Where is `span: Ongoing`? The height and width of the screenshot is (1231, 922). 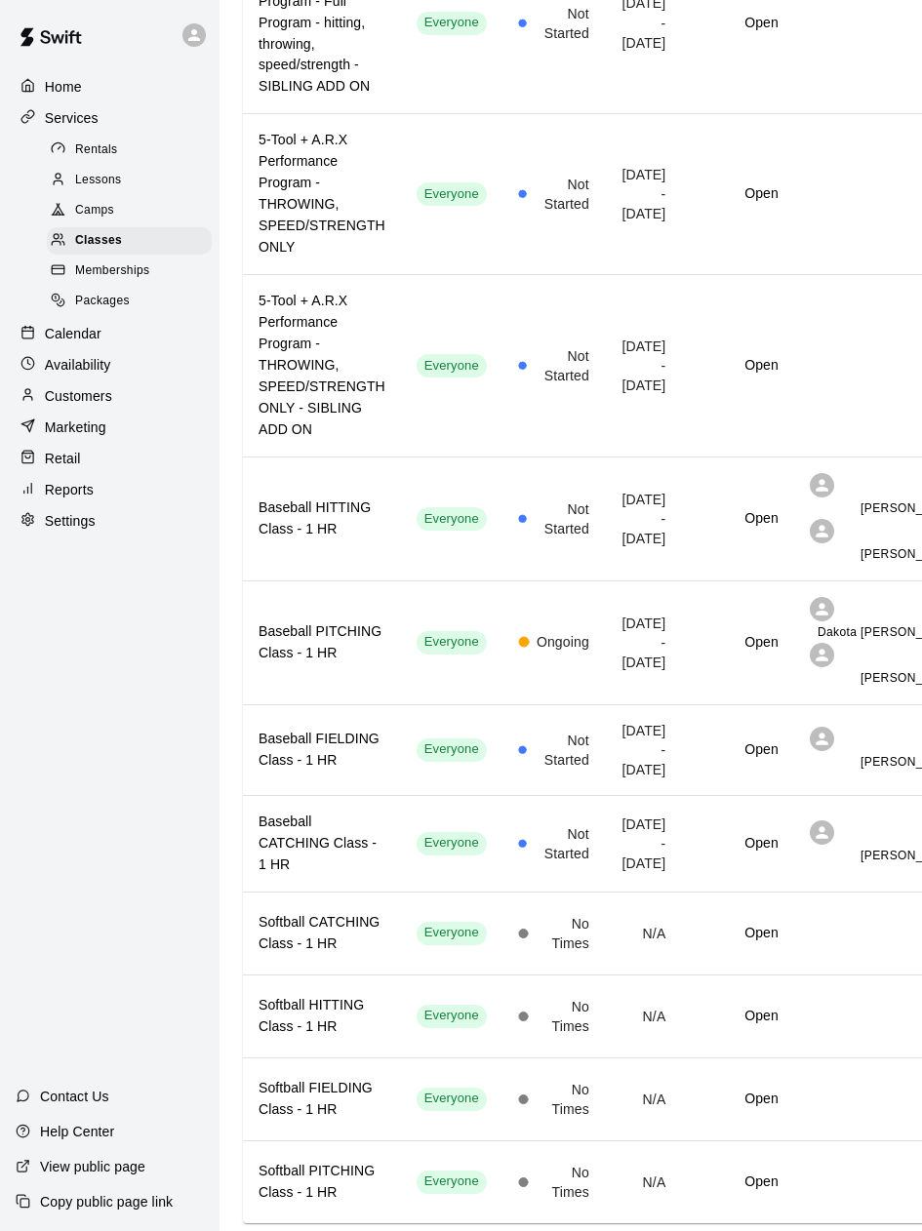
span: Ongoing is located at coordinates (563, 642).